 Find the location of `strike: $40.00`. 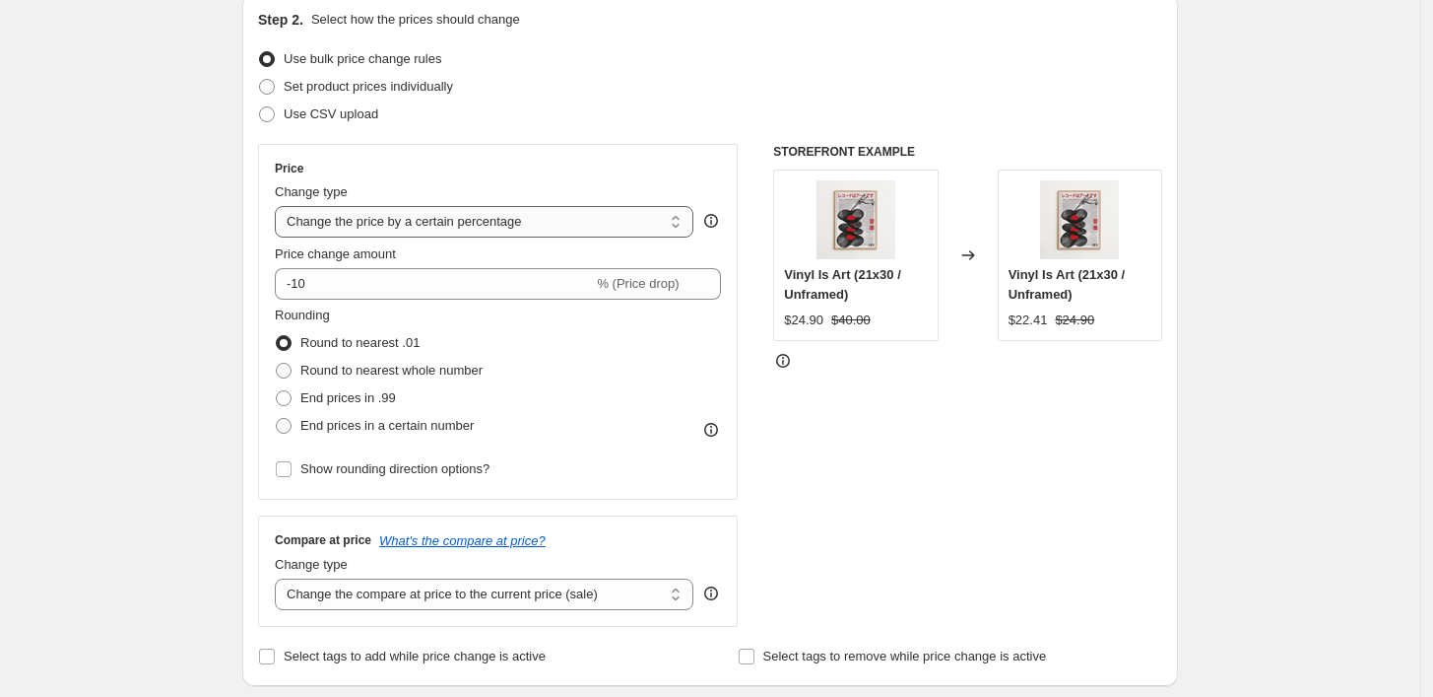

strike: $40.00 is located at coordinates (851, 320).